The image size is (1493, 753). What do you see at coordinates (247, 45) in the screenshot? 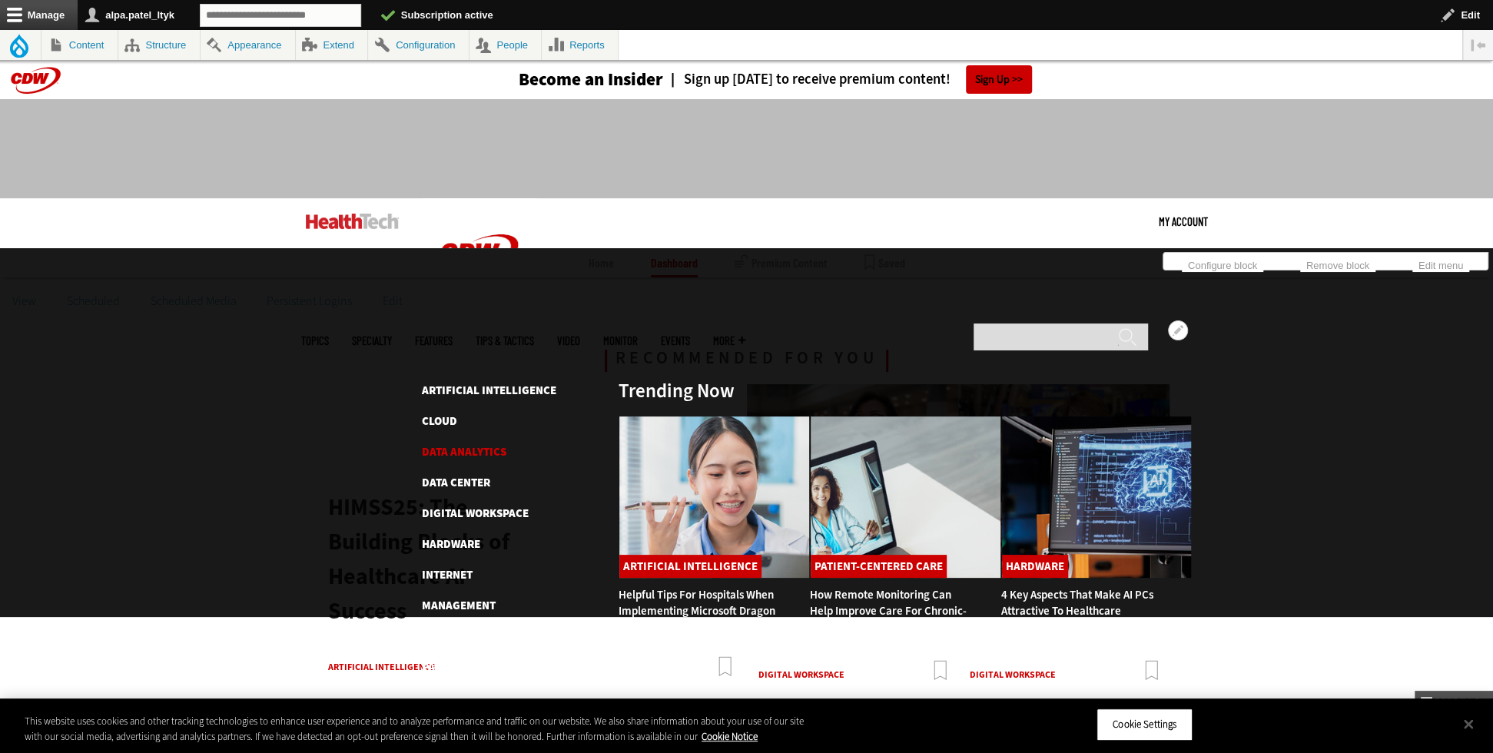
I see `a: Appearance` at bounding box center [247, 45].